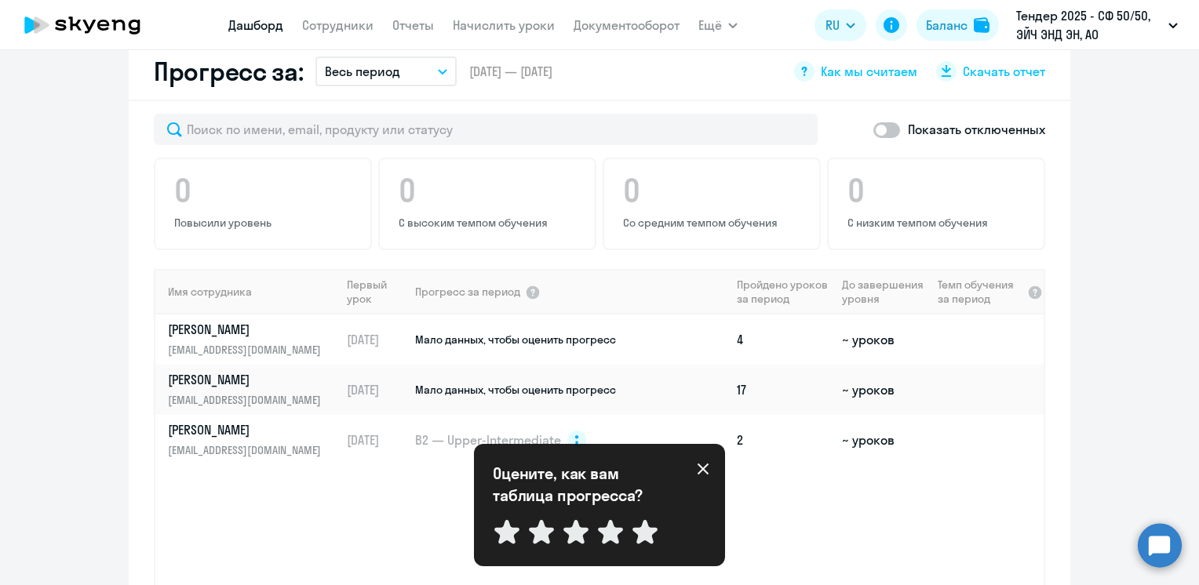  I want to click on button: RU, so click(840, 25).